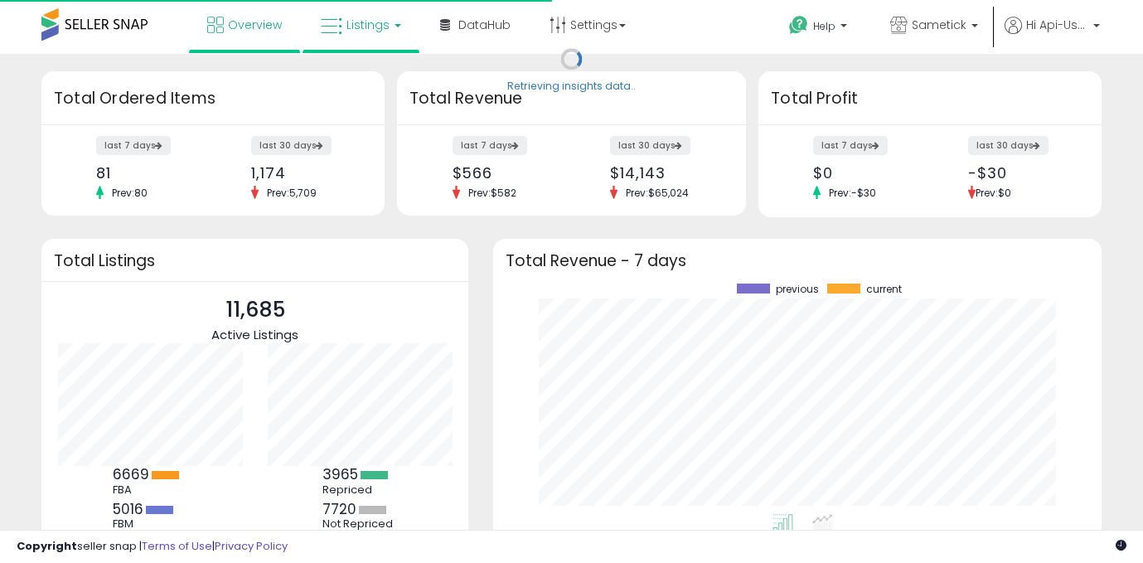  What do you see at coordinates (360, 490) in the screenshot?
I see `div: Repriced` at bounding box center [360, 490].